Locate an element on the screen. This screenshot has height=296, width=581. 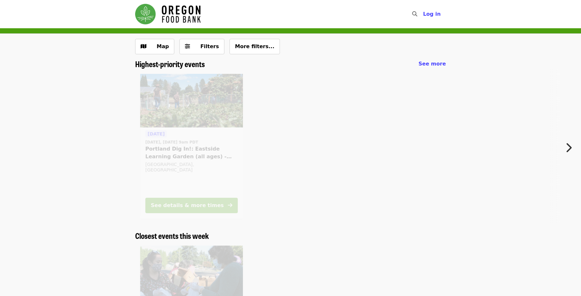
button: Filters (0 selected) is located at coordinates (202, 47).